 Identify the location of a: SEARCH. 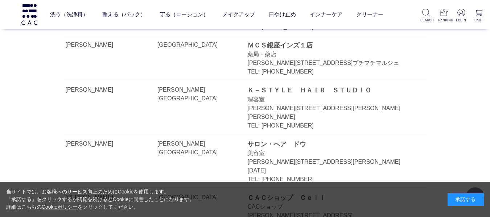
(426, 16).